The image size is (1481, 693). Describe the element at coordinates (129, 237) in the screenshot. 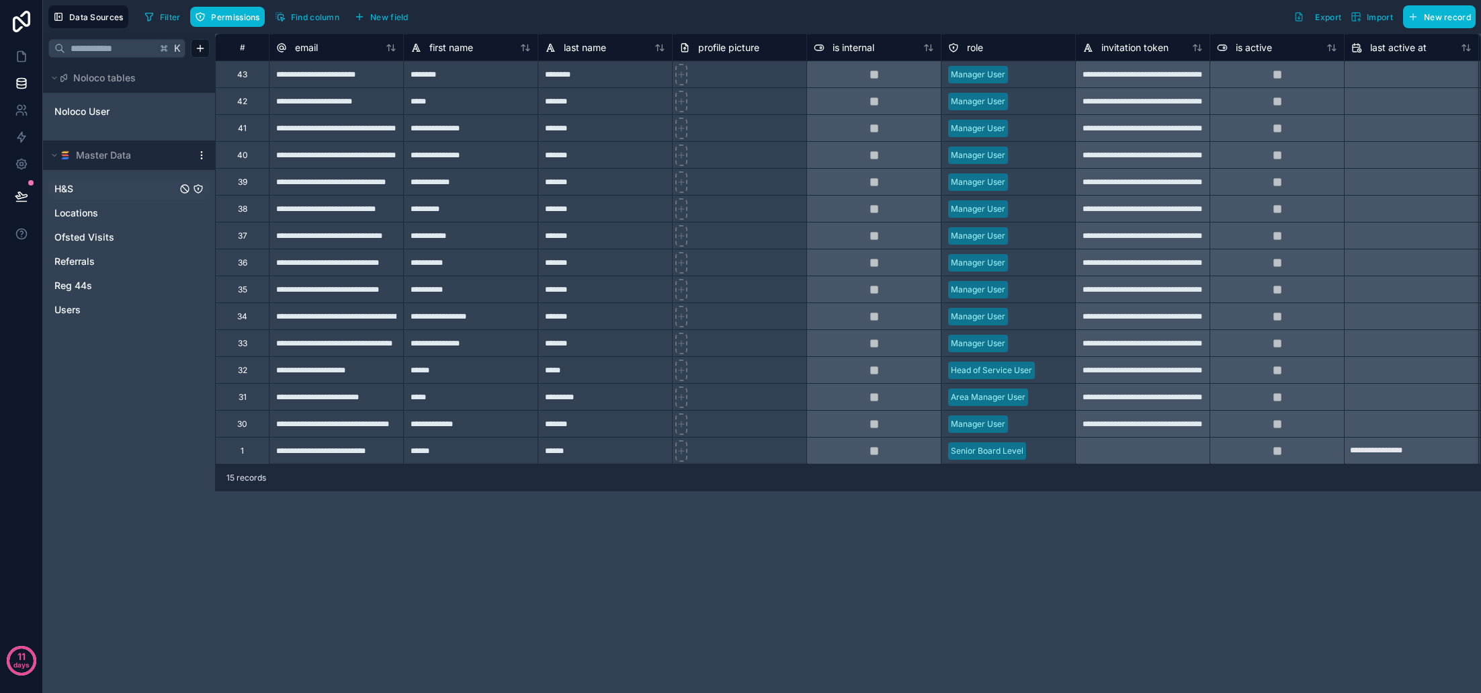

I see `div: Ofsted Visits` at that location.